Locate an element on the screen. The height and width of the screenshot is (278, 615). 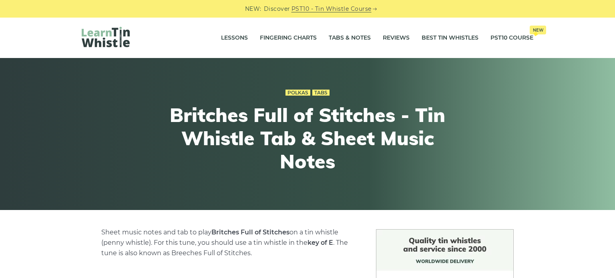
strong: key of E is located at coordinates (320, 243).